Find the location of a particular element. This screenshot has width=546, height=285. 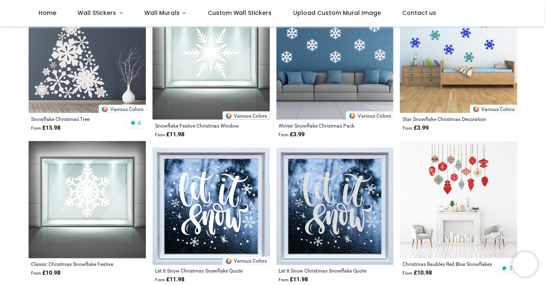

strong: £ 15.98 is located at coordinates (46, 128).